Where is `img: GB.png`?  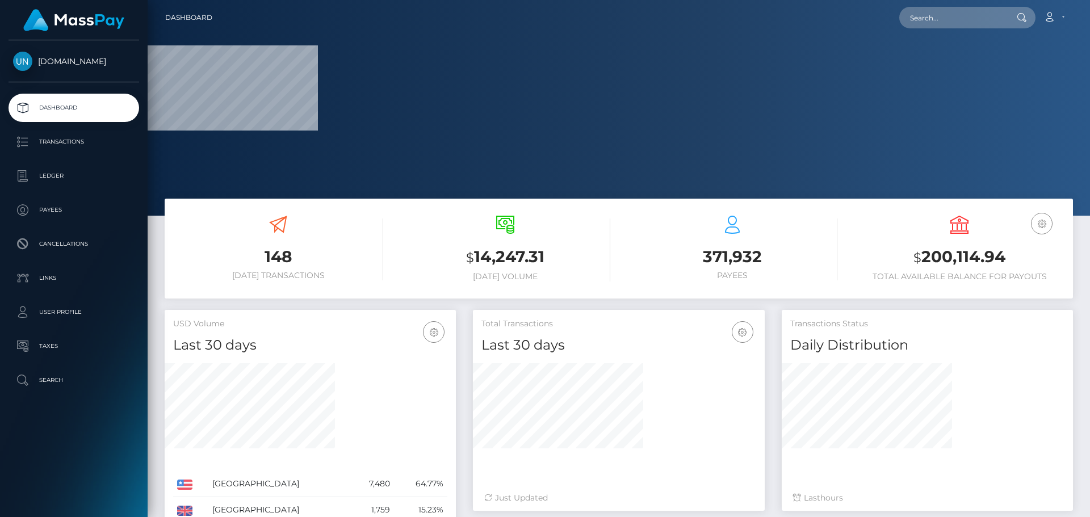 img: GB.png is located at coordinates (184, 511).